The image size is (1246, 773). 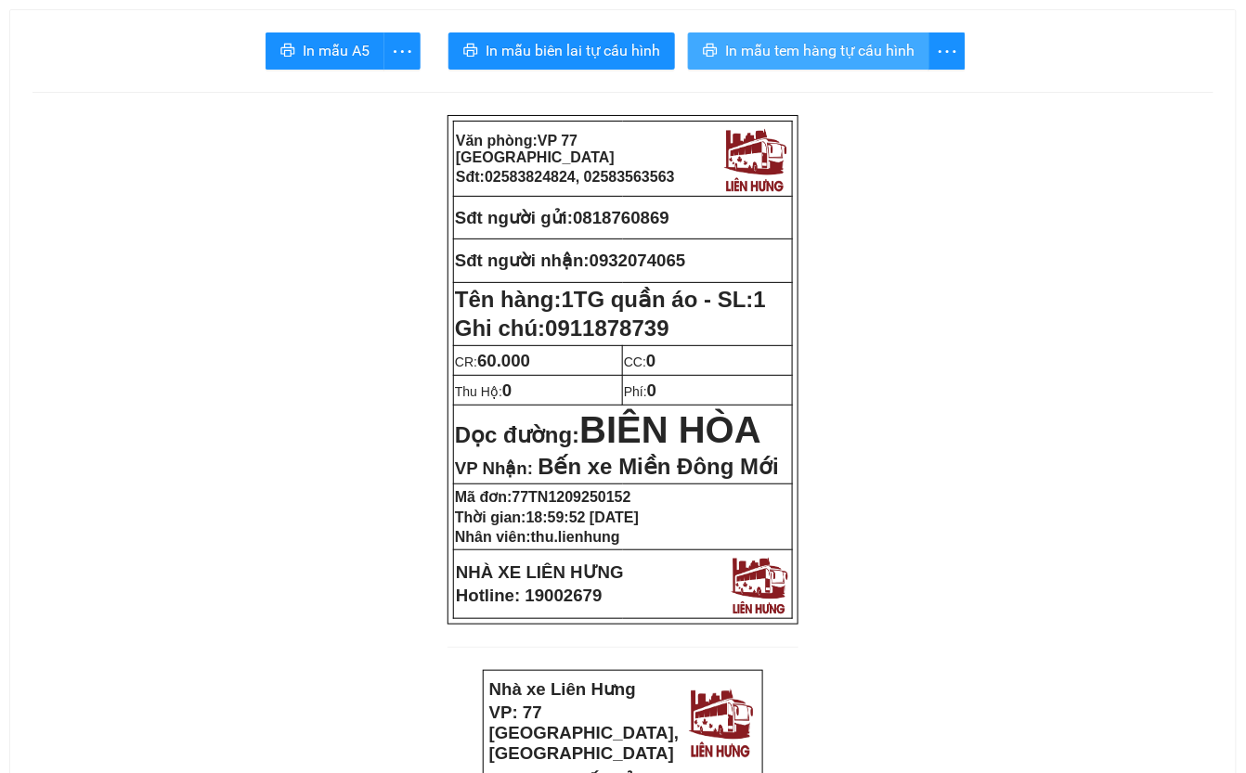 I want to click on strong: Sđt người gửi:, so click(x=513, y=217).